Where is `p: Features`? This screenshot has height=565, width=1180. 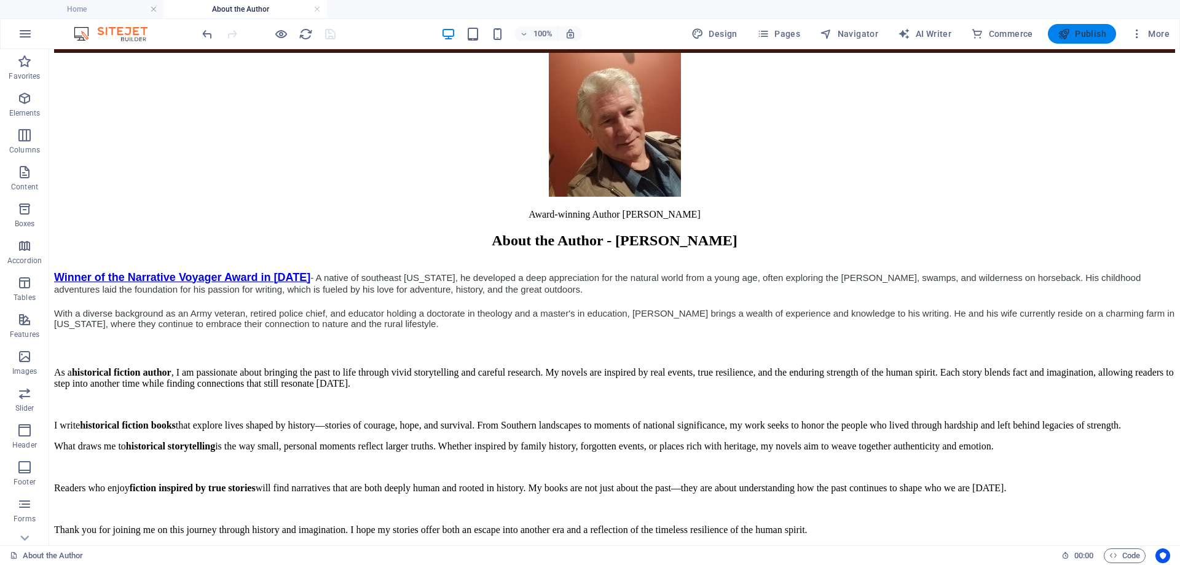
p: Features is located at coordinates (25, 334).